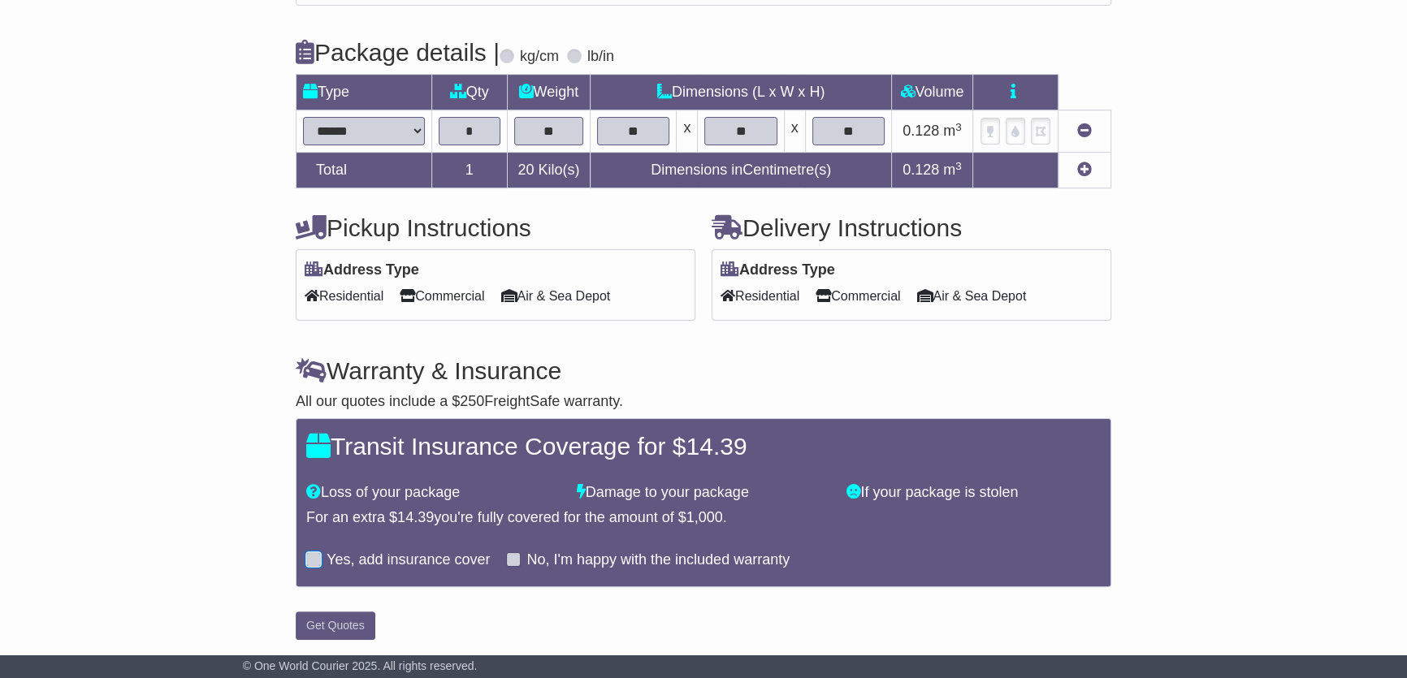 Image resolution: width=1407 pixels, height=678 pixels. What do you see at coordinates (364, 93) in the screenshot?
I see `td: Type` at bounding box center [364, 93].